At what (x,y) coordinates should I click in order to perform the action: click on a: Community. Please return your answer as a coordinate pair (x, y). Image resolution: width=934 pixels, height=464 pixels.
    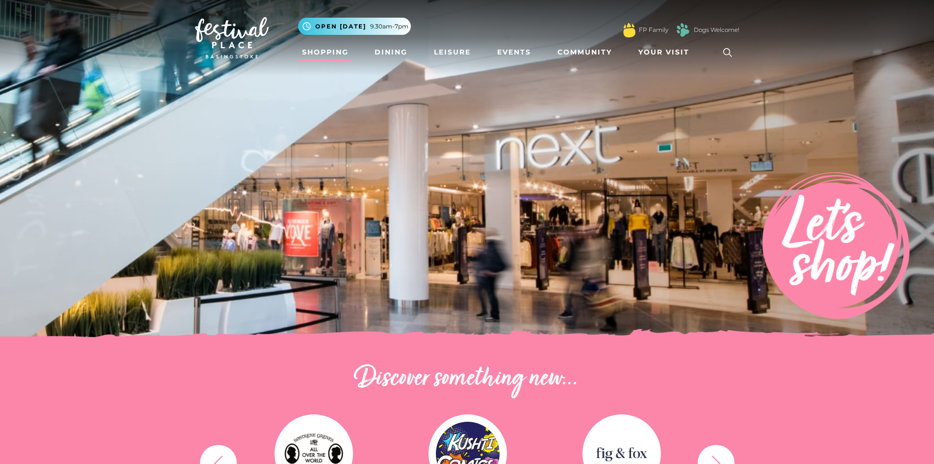
    Looking at the image, I should click on (585, 52).